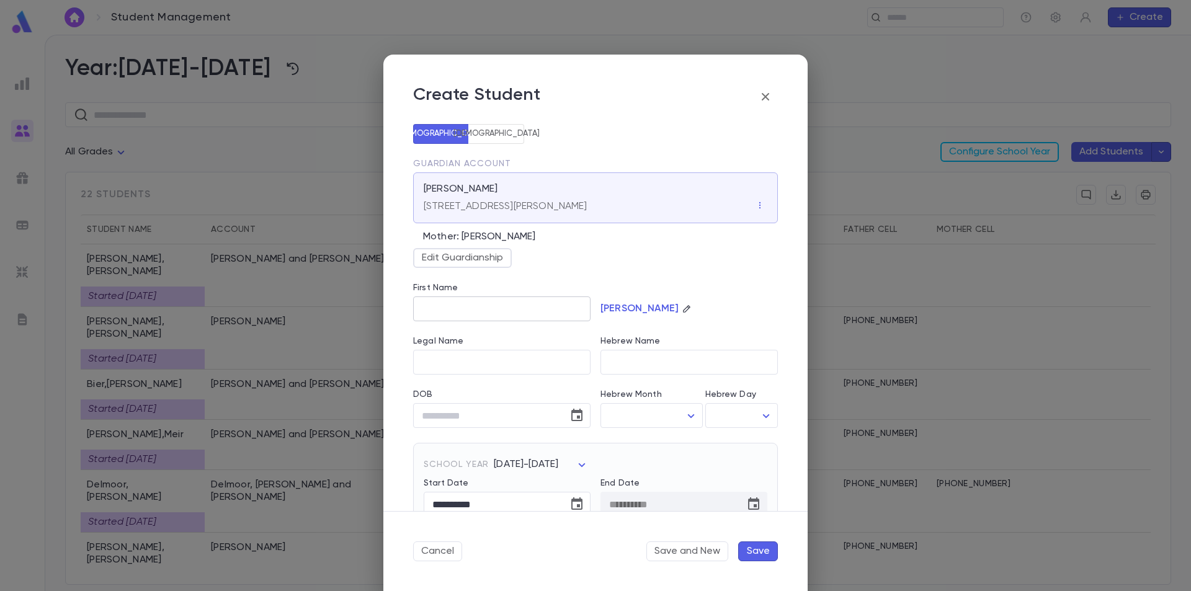 This screenshot has height=591, width=1191. What do you see at coordinates (476, 97) in the screenshot?
I see `p: Create Student` at bounding box center [476, 97].